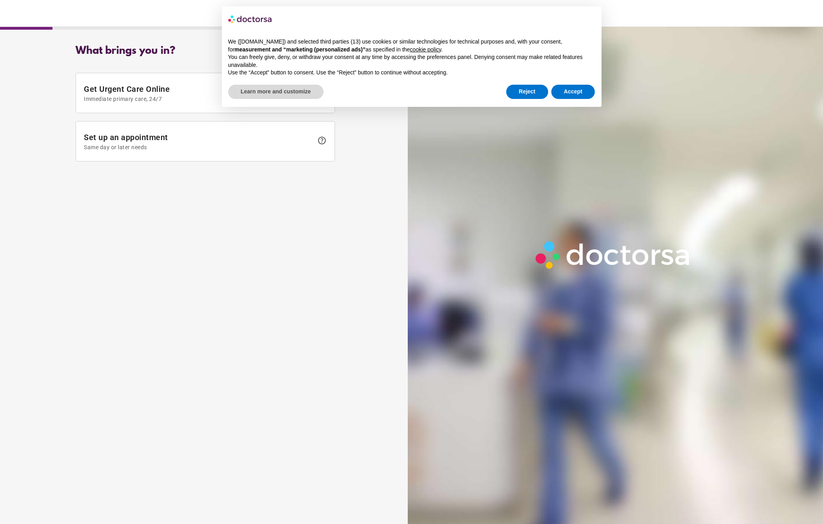  I want to click on span: Immediate primary care, 24/7, so click(199, 99).